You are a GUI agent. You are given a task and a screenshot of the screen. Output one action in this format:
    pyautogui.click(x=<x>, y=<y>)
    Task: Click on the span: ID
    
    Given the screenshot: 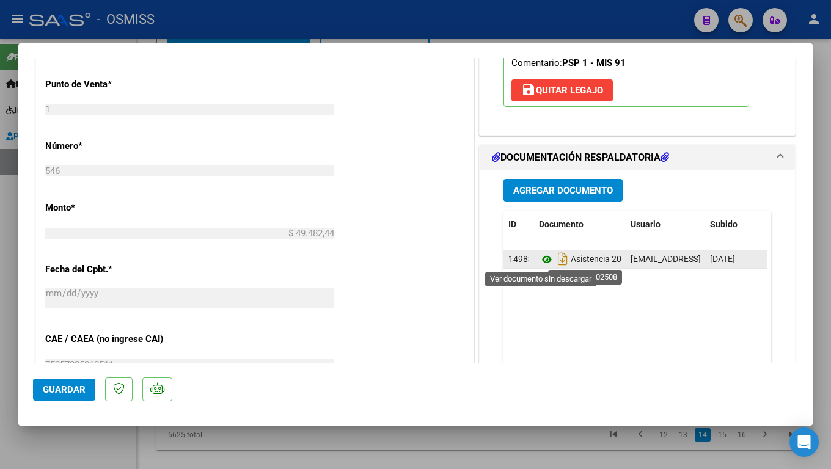 What is the action you would take?
    pyautogui.click(x=512, y=224)
    